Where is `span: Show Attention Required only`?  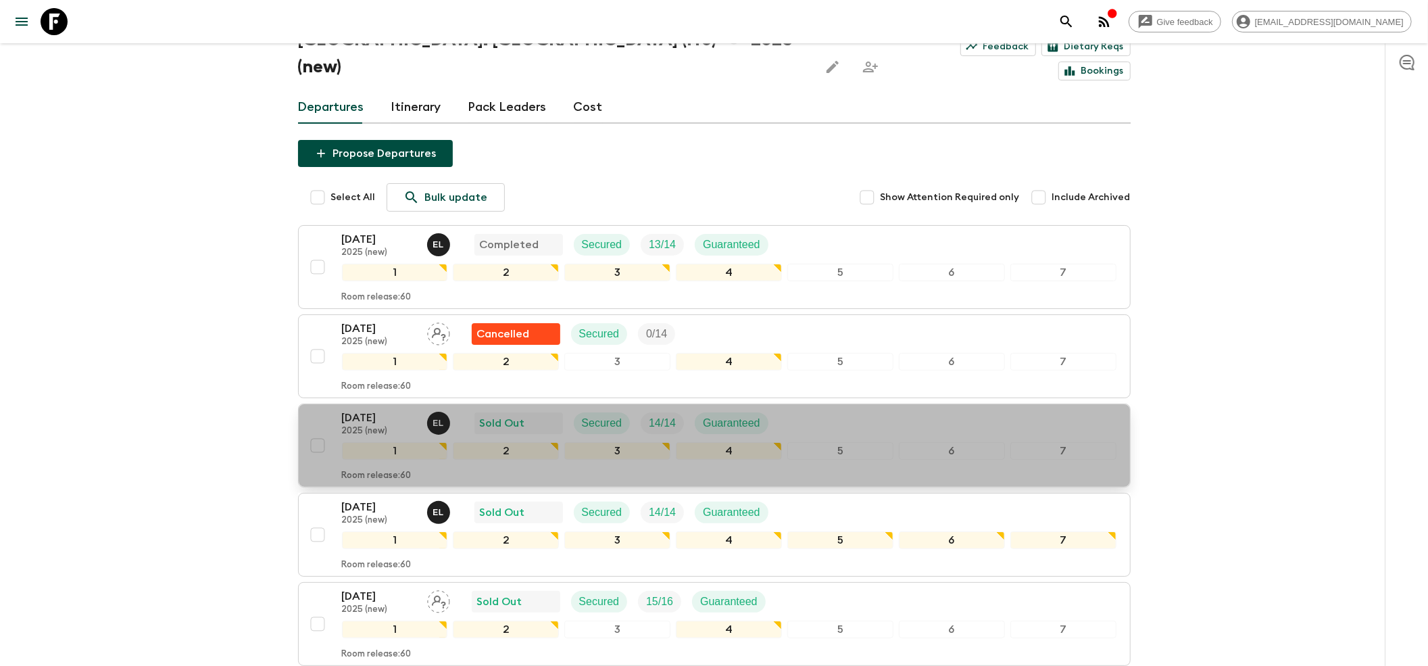 span: Show Attention Required only is located at coordinates (951, 197).